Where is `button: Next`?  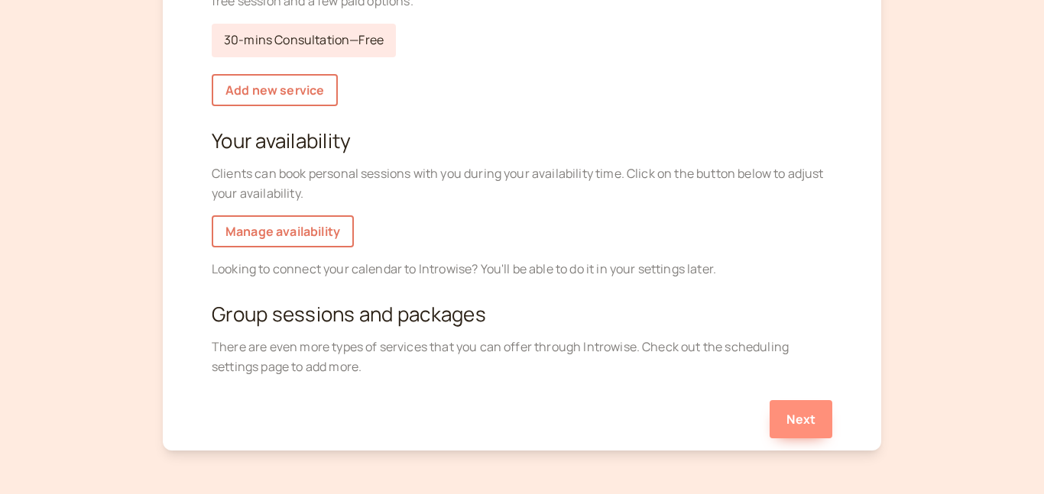
button: Next is located at coordinates (801, 420).